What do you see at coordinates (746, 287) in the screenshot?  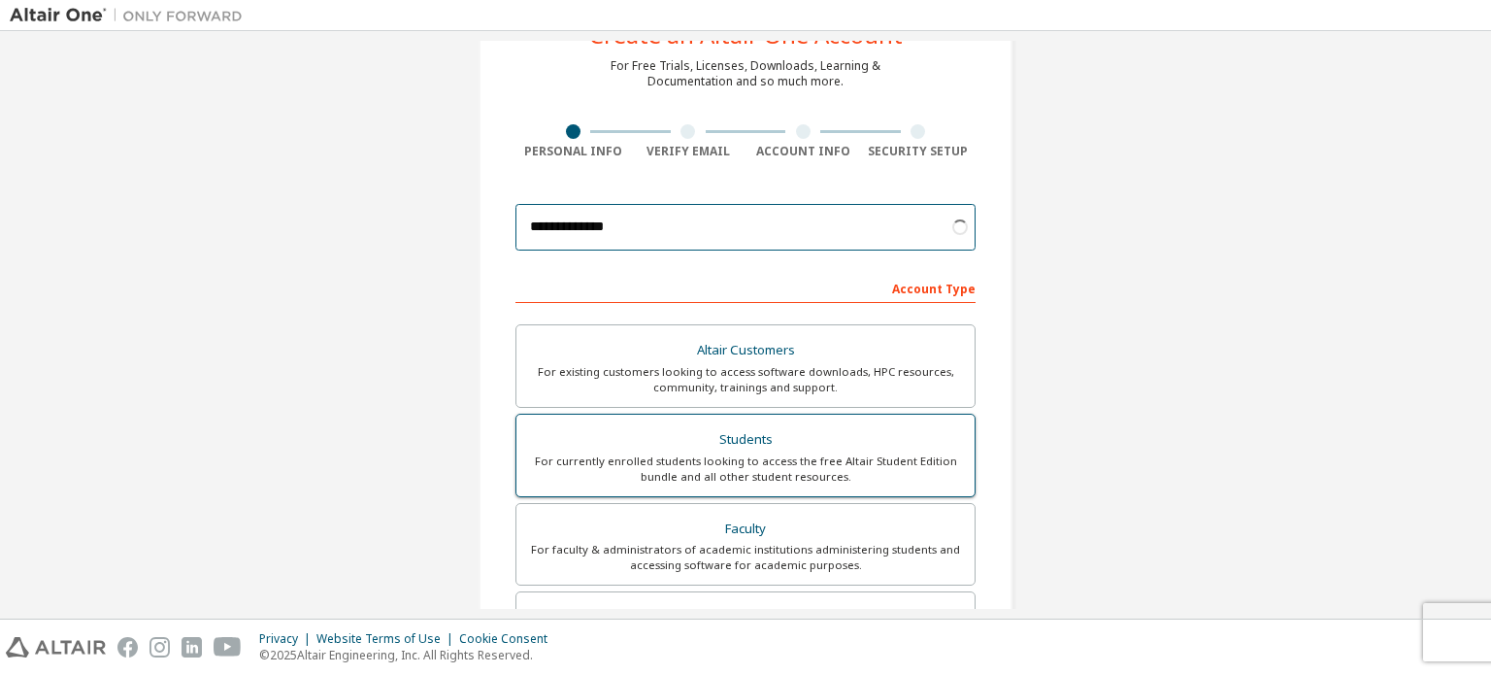 I see `div: Account Type` at bounding box center [746, 287].